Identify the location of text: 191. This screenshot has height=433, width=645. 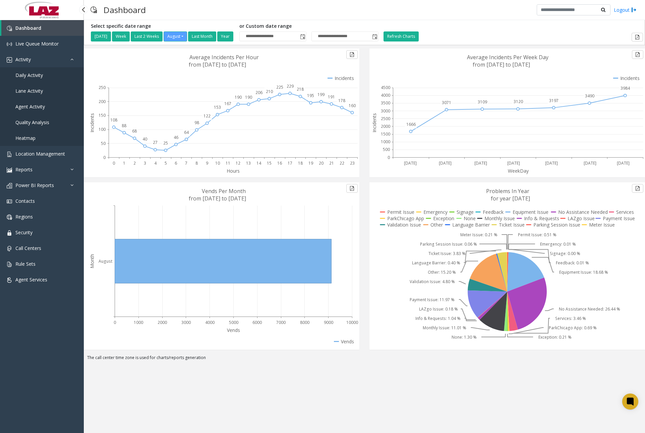
(331, 97).